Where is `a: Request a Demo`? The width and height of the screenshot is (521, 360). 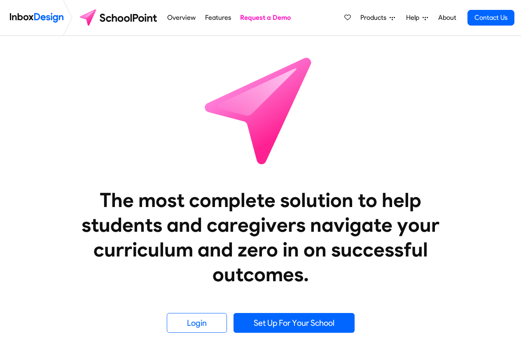
a: Request a Demo is located at coordinates (266, 18).